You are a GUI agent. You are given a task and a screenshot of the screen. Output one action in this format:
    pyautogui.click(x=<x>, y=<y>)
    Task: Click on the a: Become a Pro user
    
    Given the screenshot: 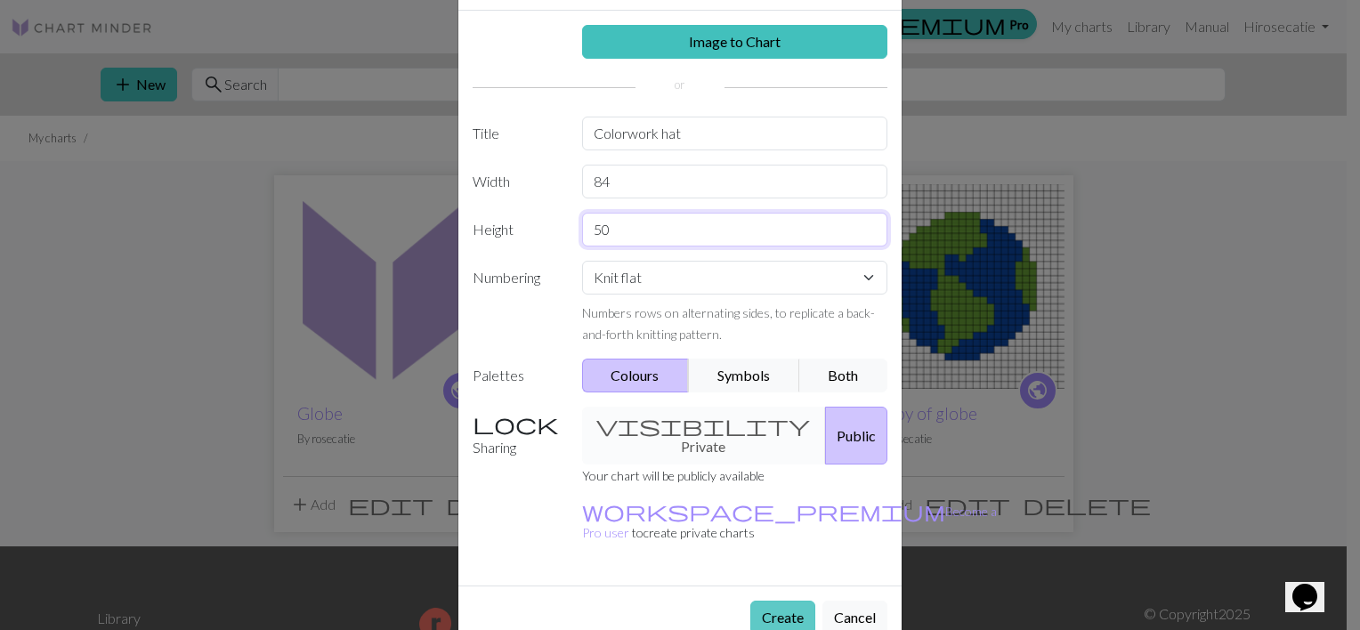 What is the action you would take?
    pyautogui.click(x=790, y=522)
    